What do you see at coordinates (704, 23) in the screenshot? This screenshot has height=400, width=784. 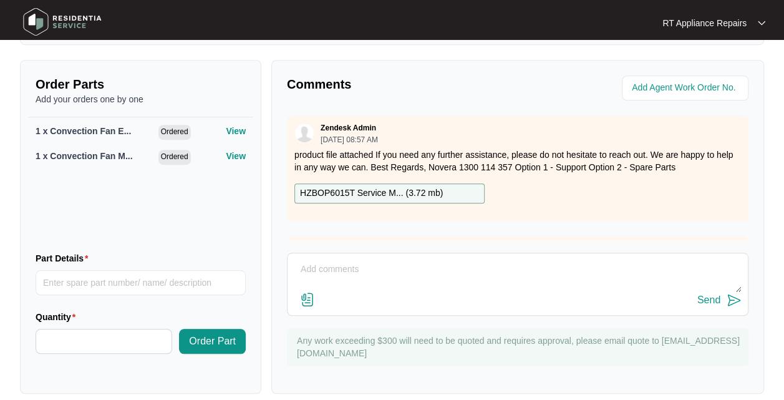 I see `p: RT Appliance Repairs` at bounding box center [704, 23].